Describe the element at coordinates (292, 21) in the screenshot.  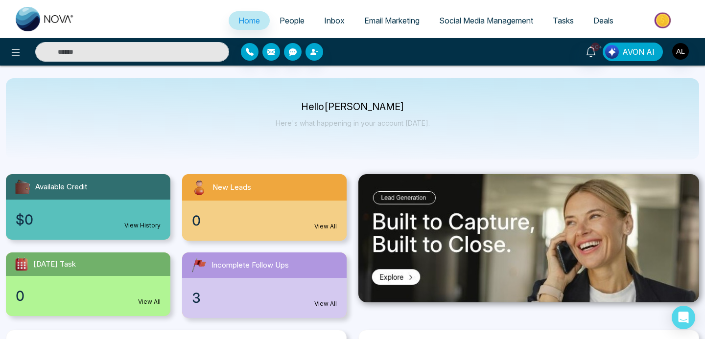
I see `span: People` at that location.